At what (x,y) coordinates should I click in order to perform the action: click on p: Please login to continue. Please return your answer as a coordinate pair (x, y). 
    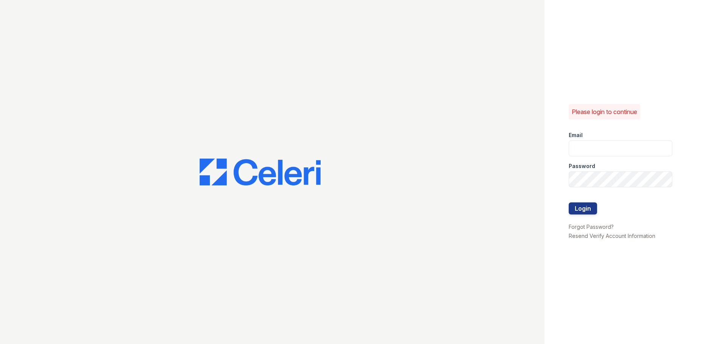
    Looking at the image, I should click on (604, 112).